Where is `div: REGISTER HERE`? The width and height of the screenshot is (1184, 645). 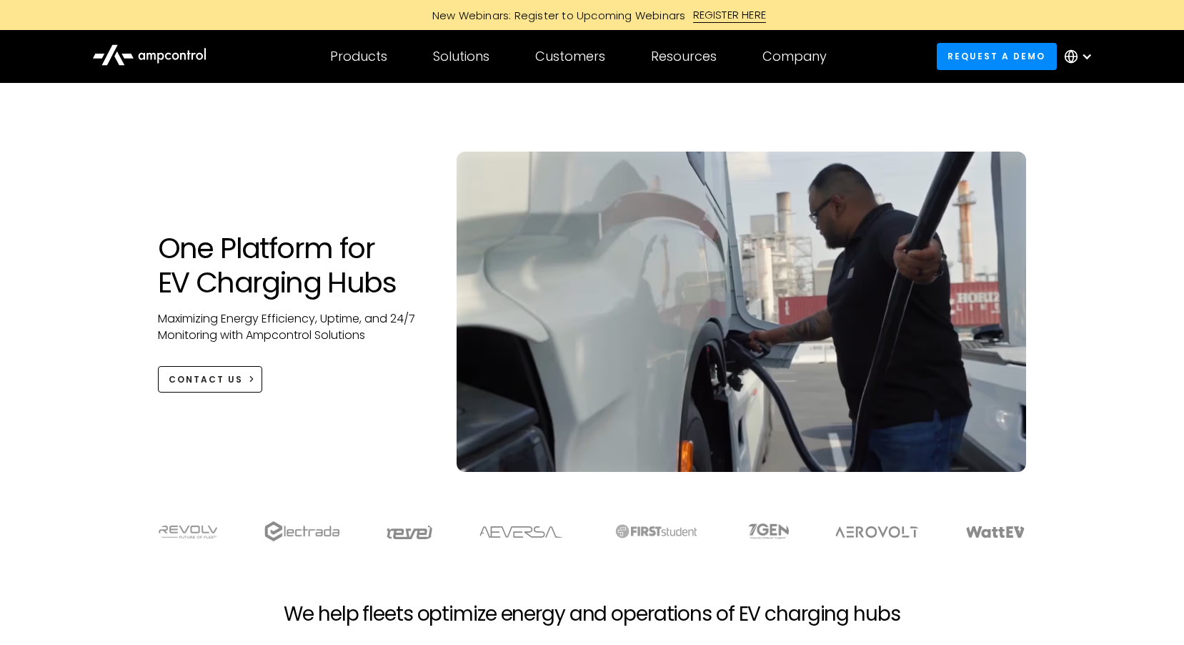
div: REGISTER HERE is located at coordinates (730, 15).